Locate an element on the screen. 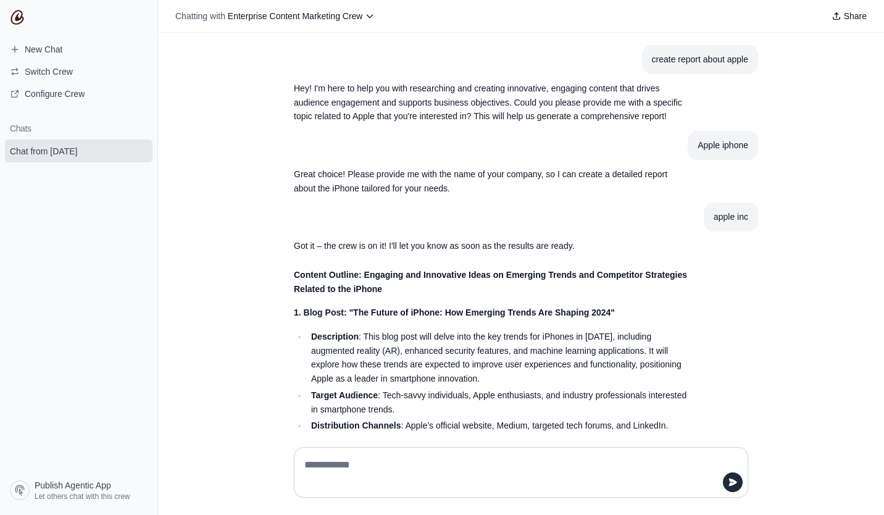 The image size is (884, 515). strong: Content Outline: Engaging and Innovative Ideas on Emerging Trends and Competitor Strategies Relat... is located at coordinates (490, 282).